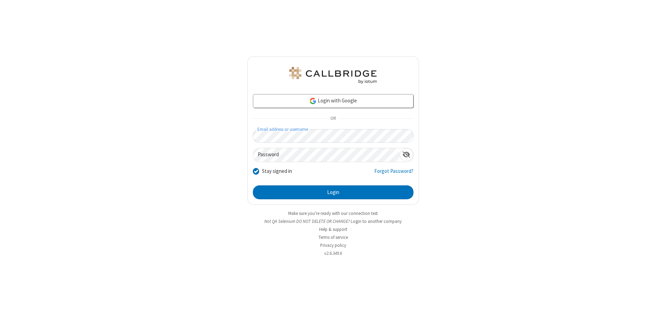 This screenshot has height=318, width=666. Describe the element at coordinates (333, 237) in the screenshot. I see `a: Terms of service` at that location.